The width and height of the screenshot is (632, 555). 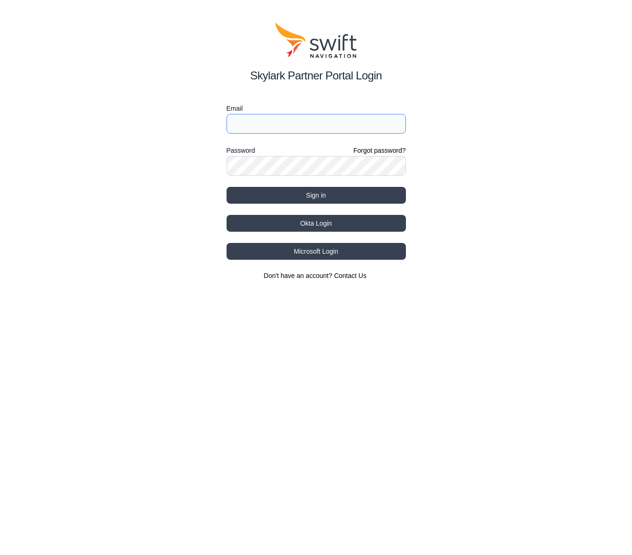 I want to click on h2: Skylark Partner Portal Login, so click(x=316, y=76).